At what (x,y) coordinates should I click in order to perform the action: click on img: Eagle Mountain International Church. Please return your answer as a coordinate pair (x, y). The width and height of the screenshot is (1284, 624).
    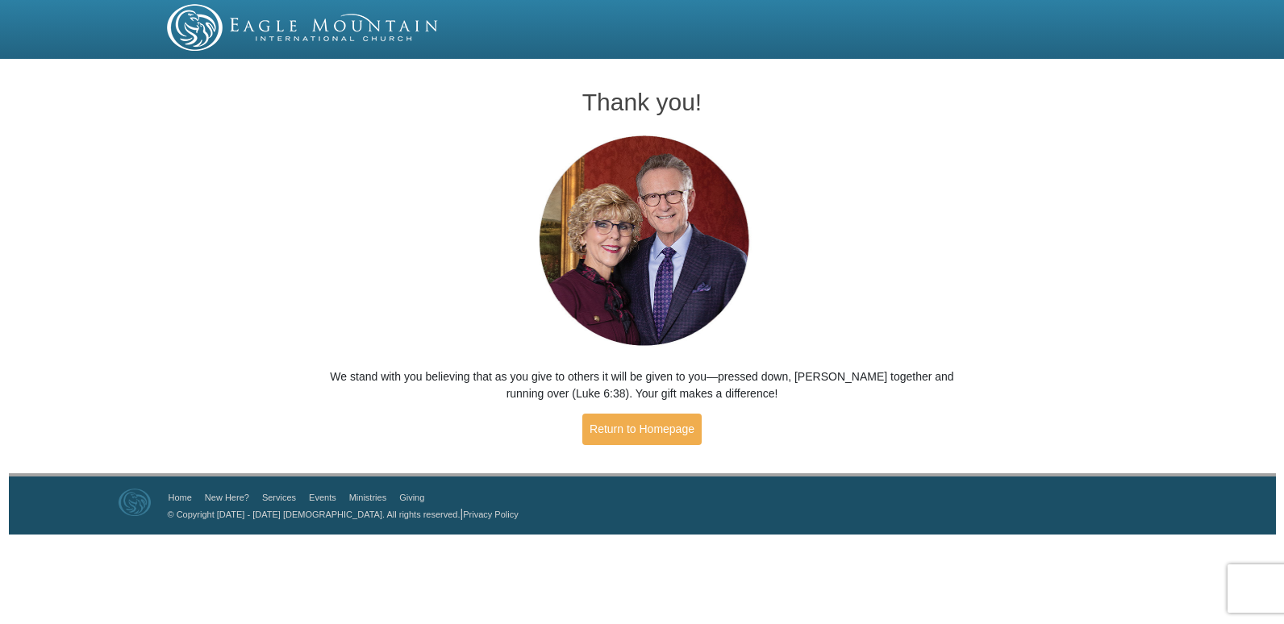
    Looking at the image, I should click on (135, 502).